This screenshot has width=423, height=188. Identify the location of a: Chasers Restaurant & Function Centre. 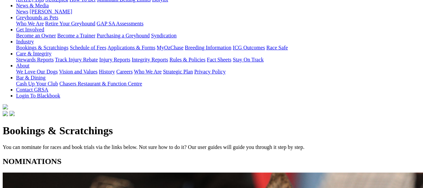
(100, 84).